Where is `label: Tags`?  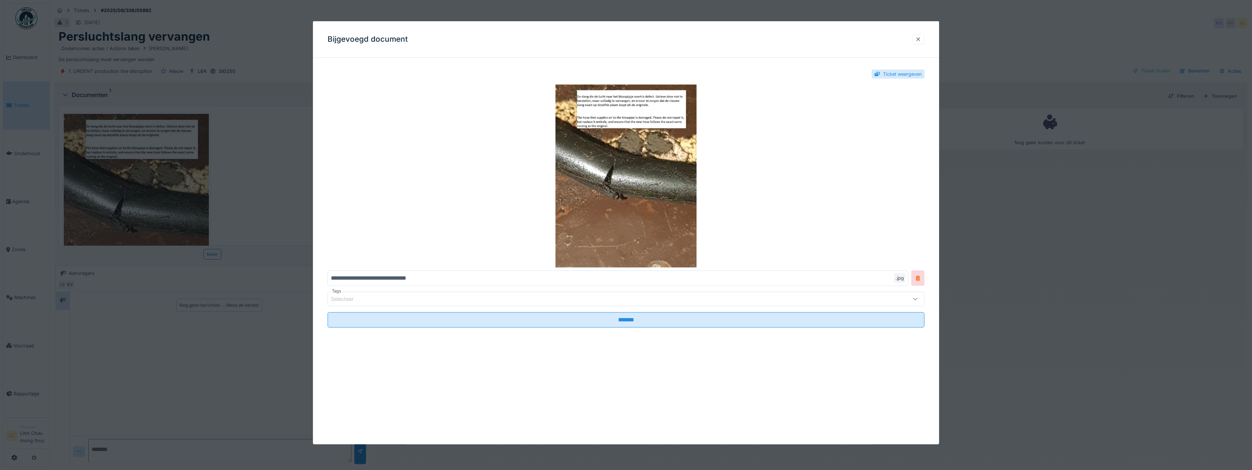 label: Tags is located at coordinates (336, 291).